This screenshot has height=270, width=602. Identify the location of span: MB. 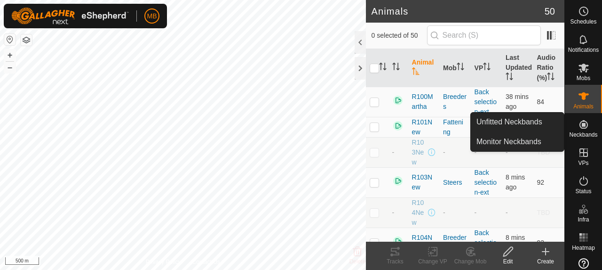
(152, 16).